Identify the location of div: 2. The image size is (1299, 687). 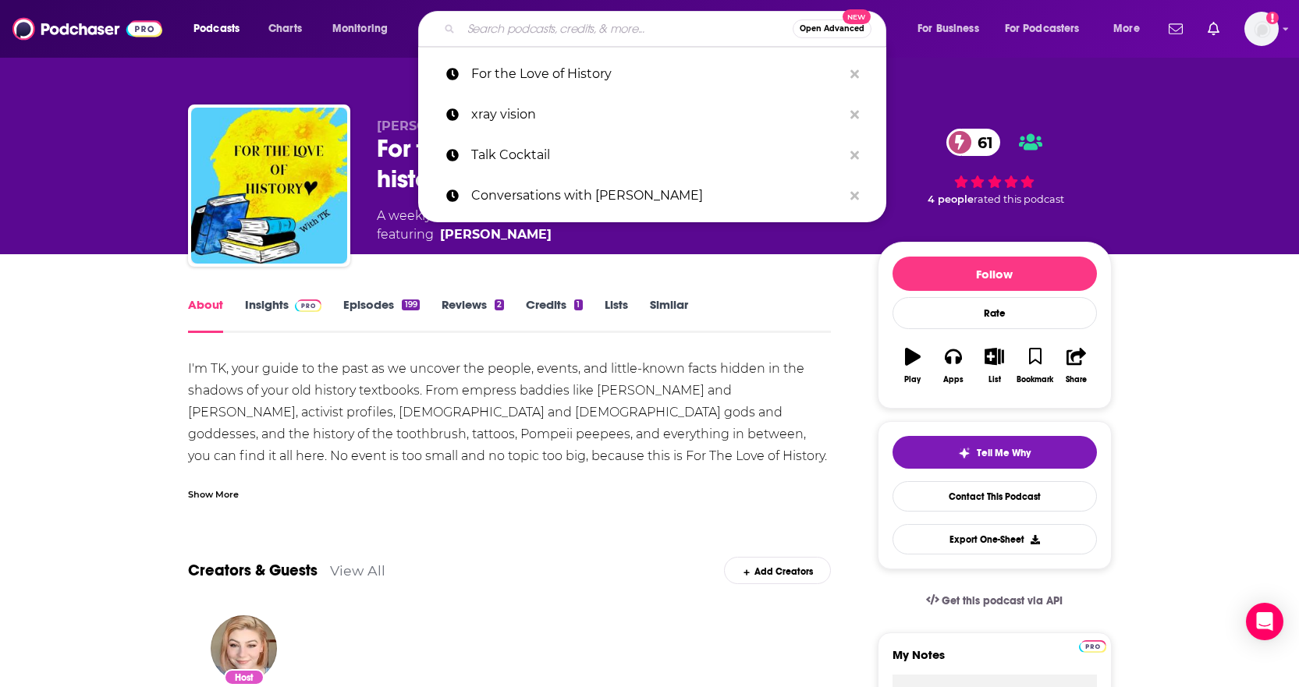
(499, 305).